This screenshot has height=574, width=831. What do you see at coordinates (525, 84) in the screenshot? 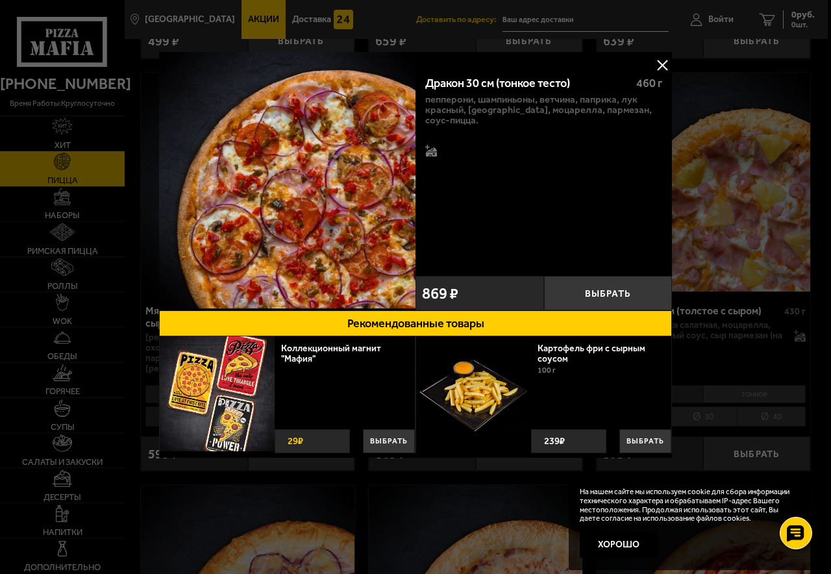
I see `div: Дракон 30 см (тонкое тесто)` at bounding box center [525, 84].